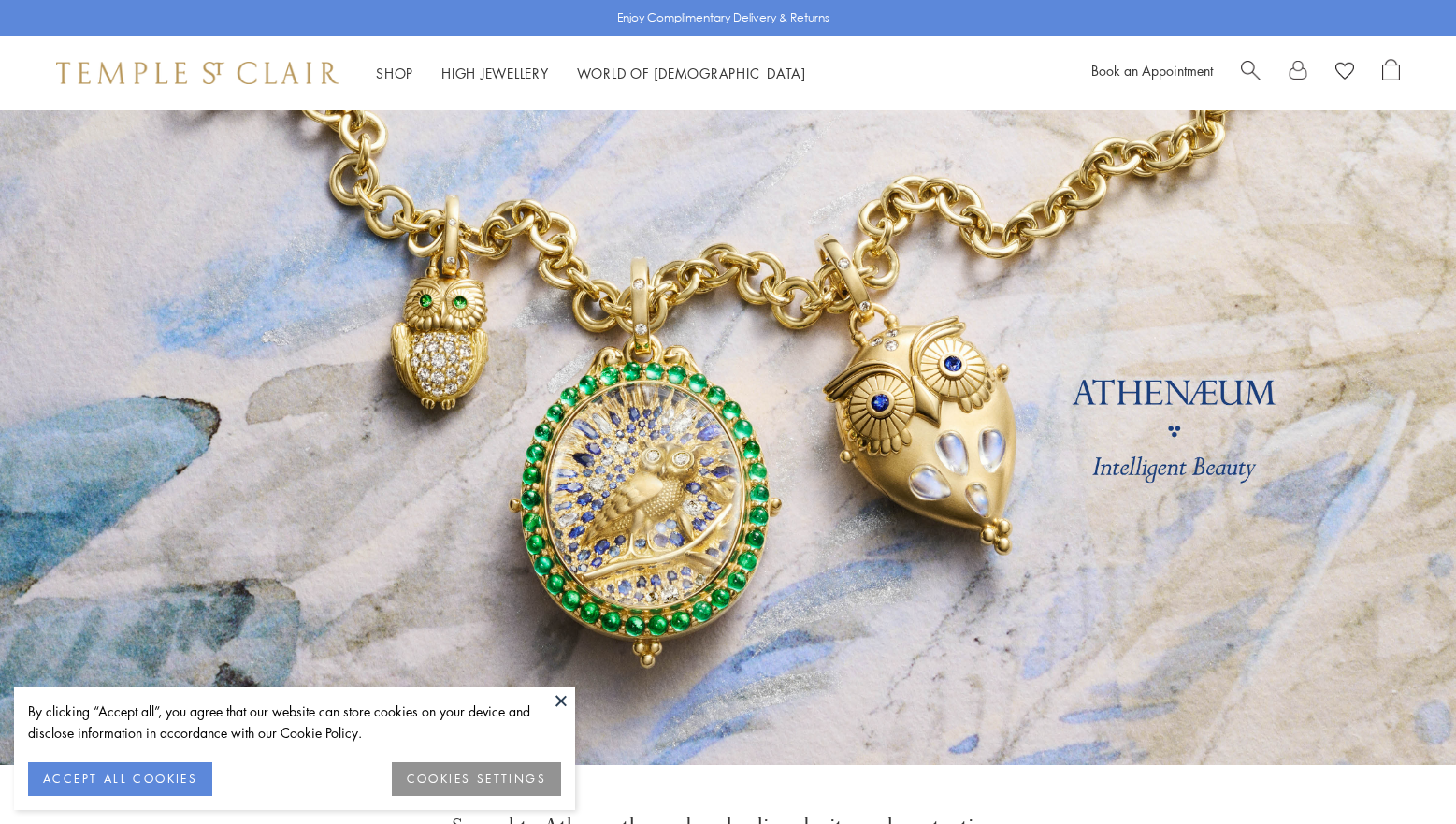  I want to click on nav: Main navigation, so click(591, 73).